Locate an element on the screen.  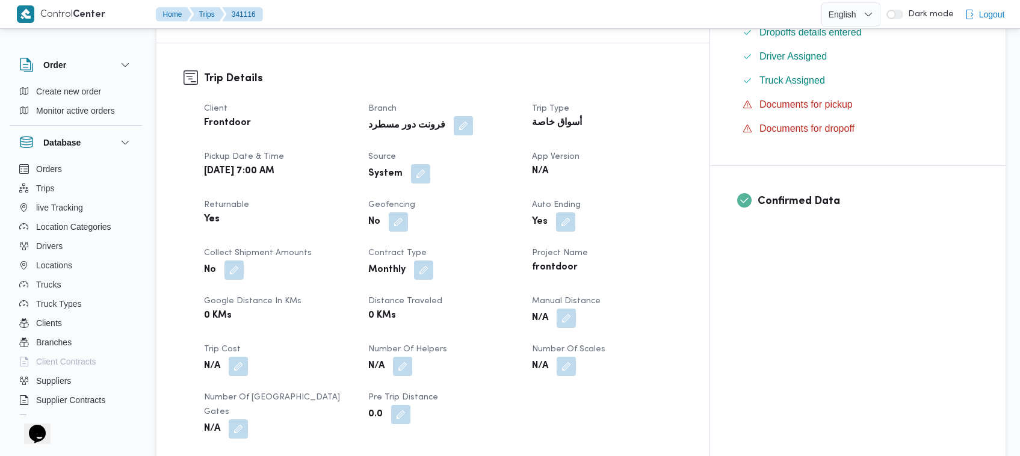
img: X8yXhbKr1z7QwAAAABJRU5ErkJggg== is located at coordinates (25, 14).